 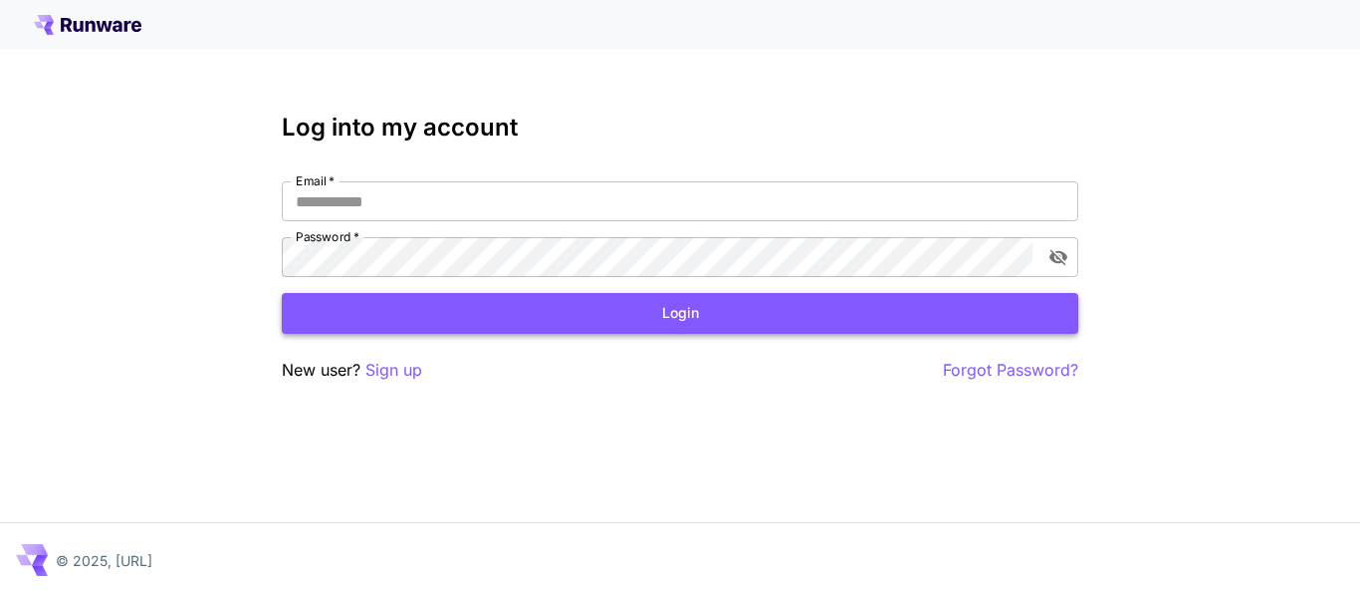 What do you see at coordinates (1059, 257) in the screenshot?
I see `button: toggle password visibility` at bounding box center [1059, 257].